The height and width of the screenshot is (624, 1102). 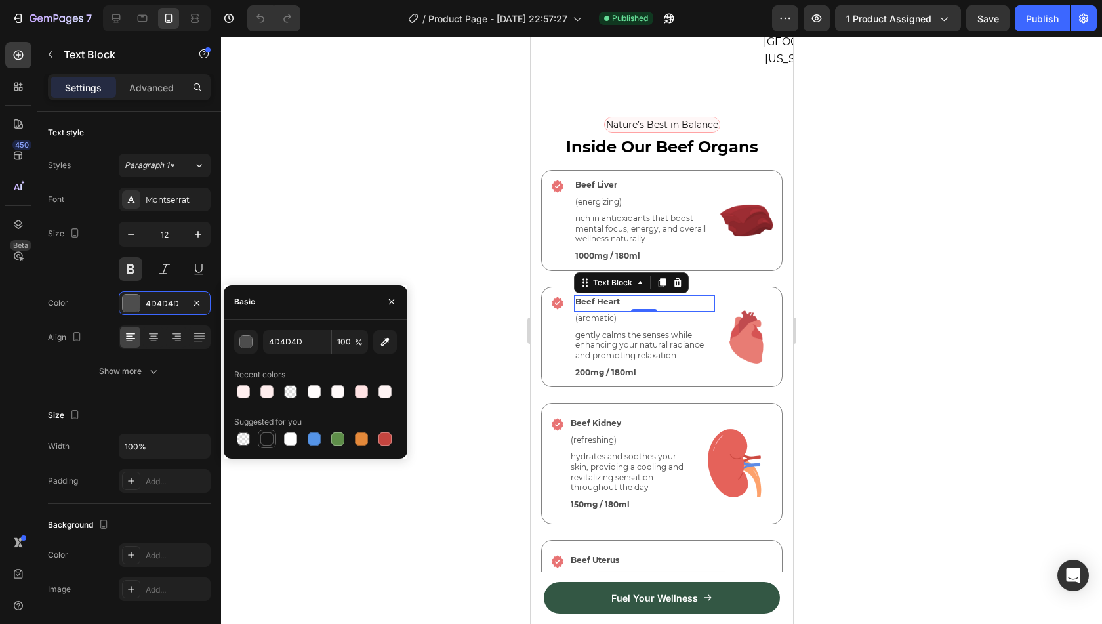 What do you see at coordinates (898, 18) in the screenshot?
I see `button: 1 product assigned` at bounding box center [898, 18].